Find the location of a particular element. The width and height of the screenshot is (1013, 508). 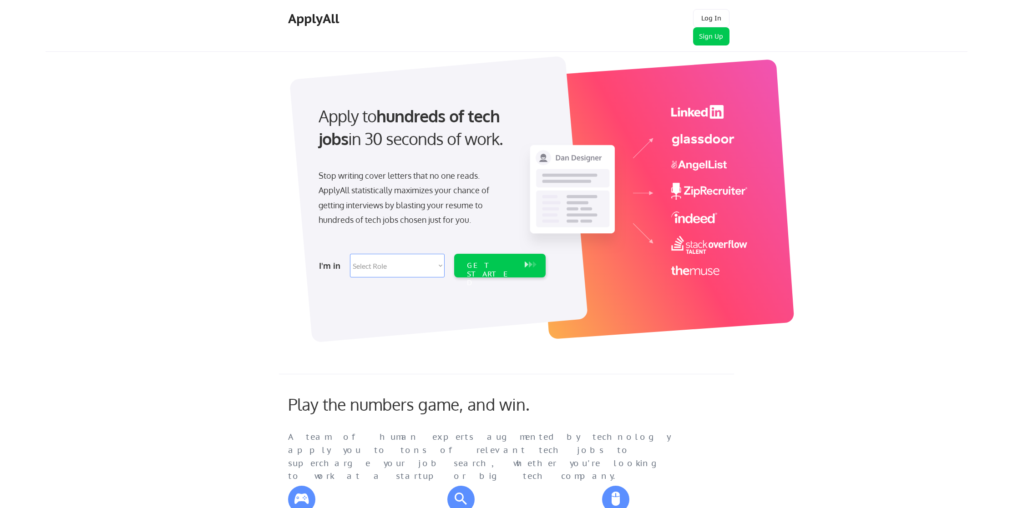

button: Sign Up is located at coordinates (711, 36).